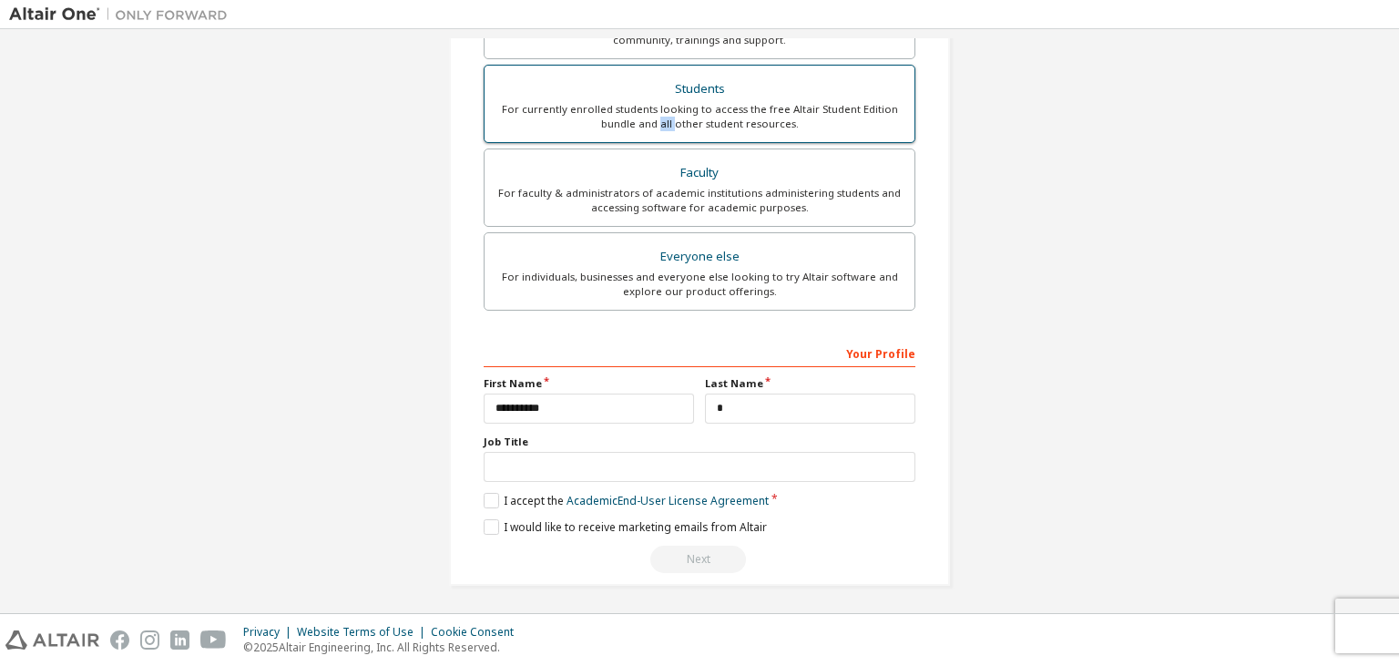 Image resolution: width=1399 pixels, height=666 pixels. I want to click on div: Faculty, so click(699, 173).